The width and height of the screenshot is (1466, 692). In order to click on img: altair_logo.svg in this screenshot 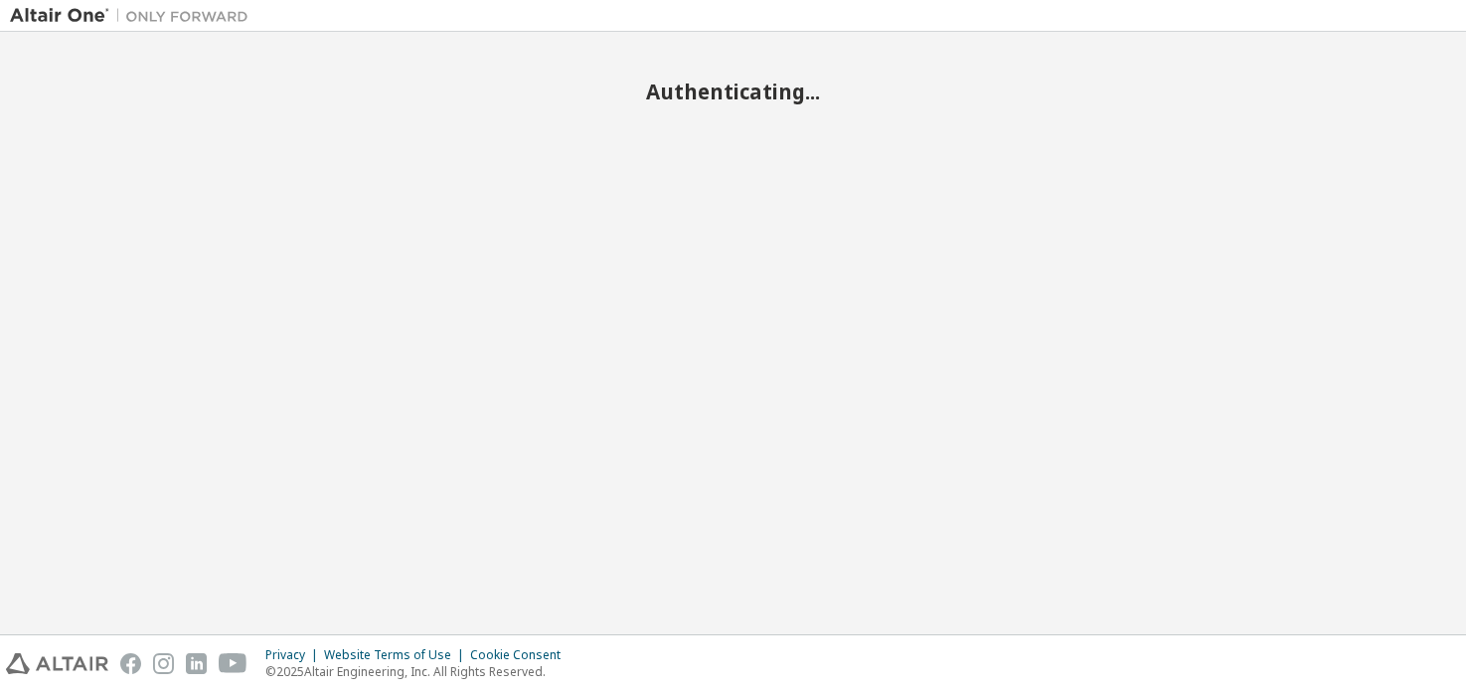, I will do `click(57, 663)`.